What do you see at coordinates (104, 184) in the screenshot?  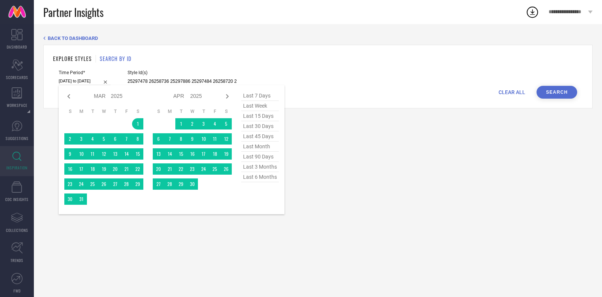 I see `td: Wed Mar 26 2025` at bounding box center [104, 184].